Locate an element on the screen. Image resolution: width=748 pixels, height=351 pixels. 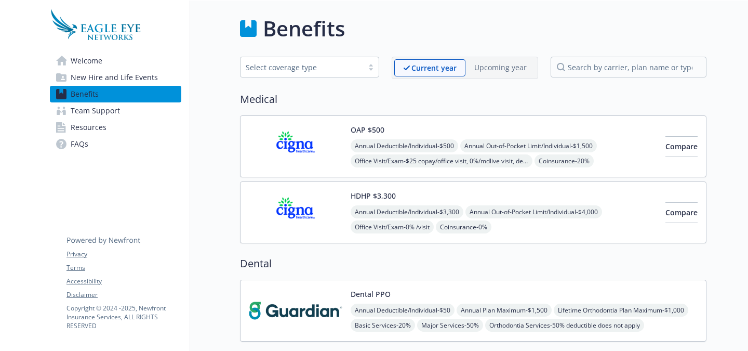
span: Resources is located at coordinates (88, 127).